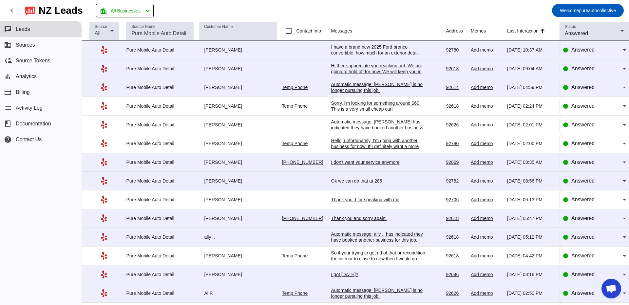 This screenshot has width=629, height=305. What do you see at coordinates (8, 45) in the screenshot?
I see `mat-icon: business` at bounding box center [8, 45].